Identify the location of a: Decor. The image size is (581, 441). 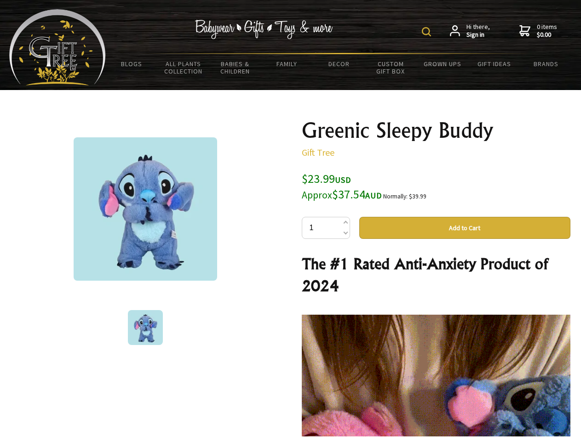
(338, 64).